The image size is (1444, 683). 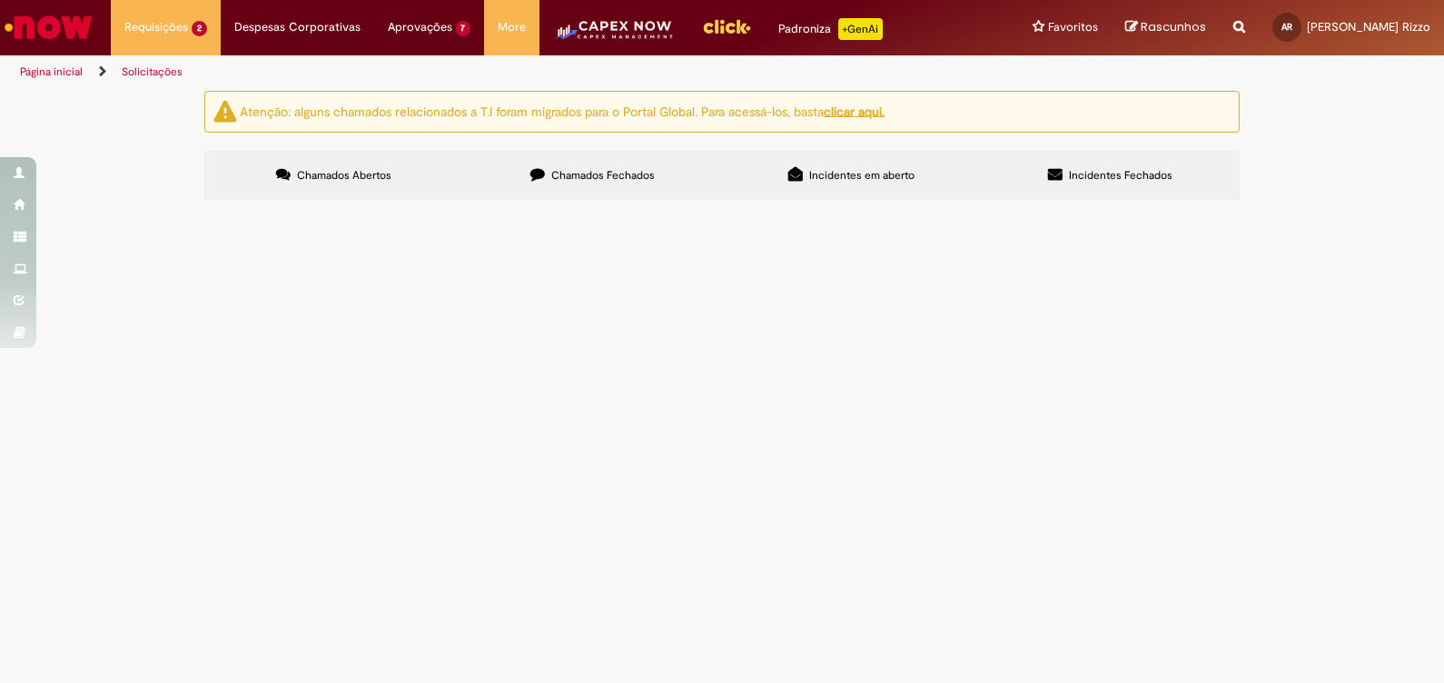 What do you see at coordinates (152, 72) in the screenshot?
I see `a: Solicitações` at bounding box center [152, 72].